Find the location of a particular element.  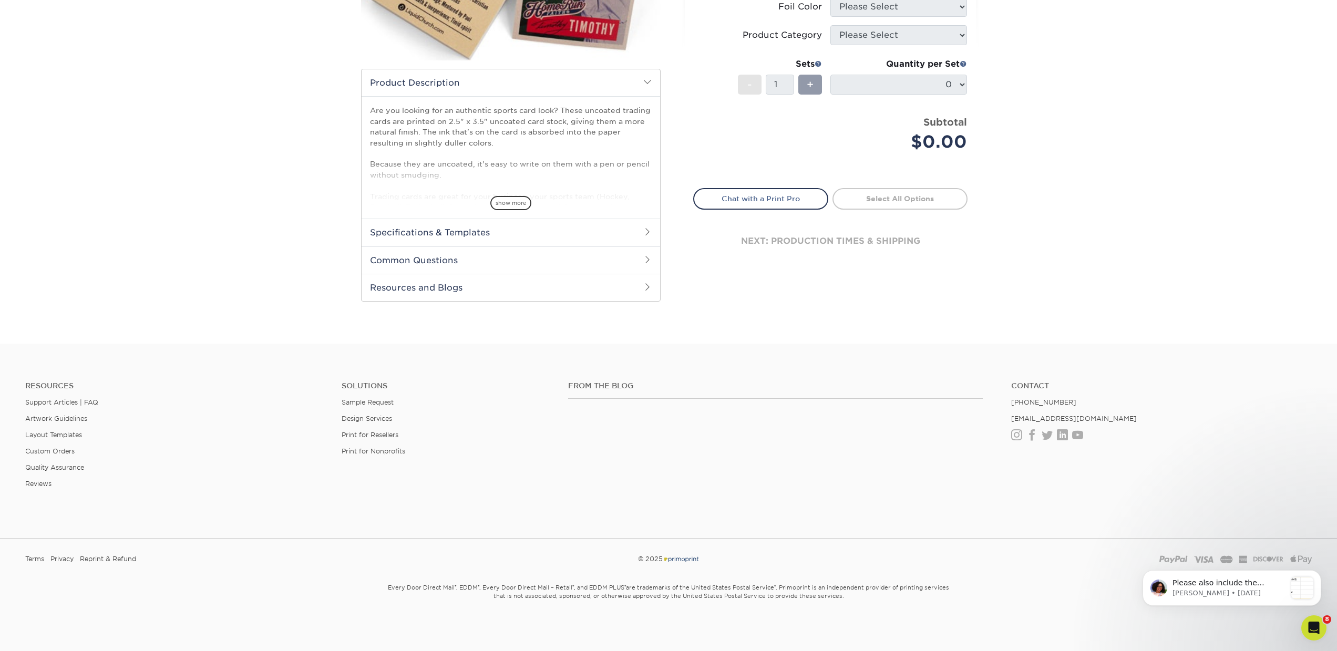

small: Every Door Direct Mail , EDDM , Every Door Direct Mail – Retail , and EDDM PLUS are trademarks of... is located at coordinates (668, 603).